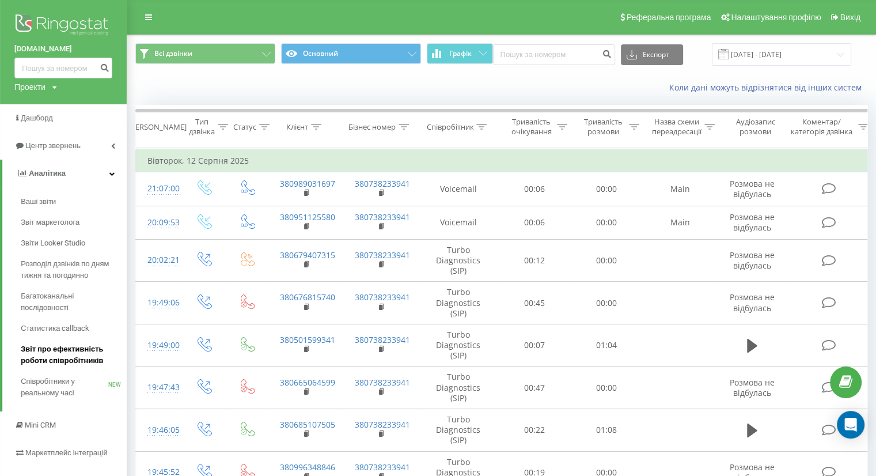 This screenshot has height=476, width=876. What do you see at coordinates (607, 345) in the screenshot?
I see `td: 01:04` at bounding box center [607, 345].